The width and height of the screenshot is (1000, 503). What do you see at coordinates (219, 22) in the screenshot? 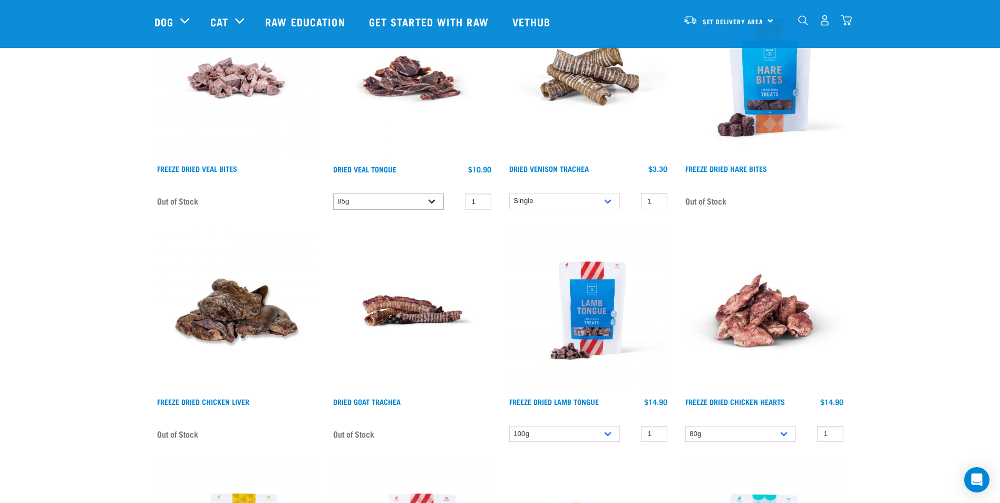
I see `a: Cat` at bounding box center [219, 22].